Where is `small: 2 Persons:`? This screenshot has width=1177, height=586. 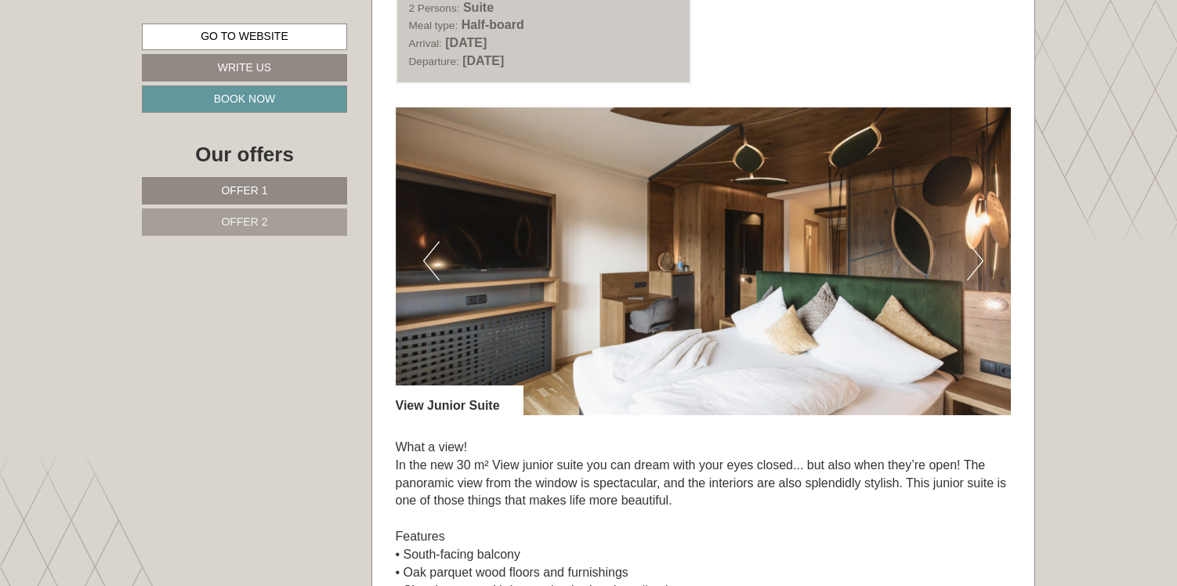 small: 2 Persons: is located at coordinates (434, 8).